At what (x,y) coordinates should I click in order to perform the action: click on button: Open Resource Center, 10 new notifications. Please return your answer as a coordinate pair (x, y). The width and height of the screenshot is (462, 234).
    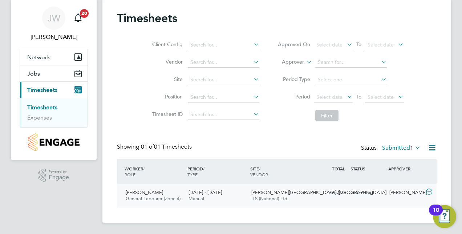
    Looking at the image, I should click on (445, 217).